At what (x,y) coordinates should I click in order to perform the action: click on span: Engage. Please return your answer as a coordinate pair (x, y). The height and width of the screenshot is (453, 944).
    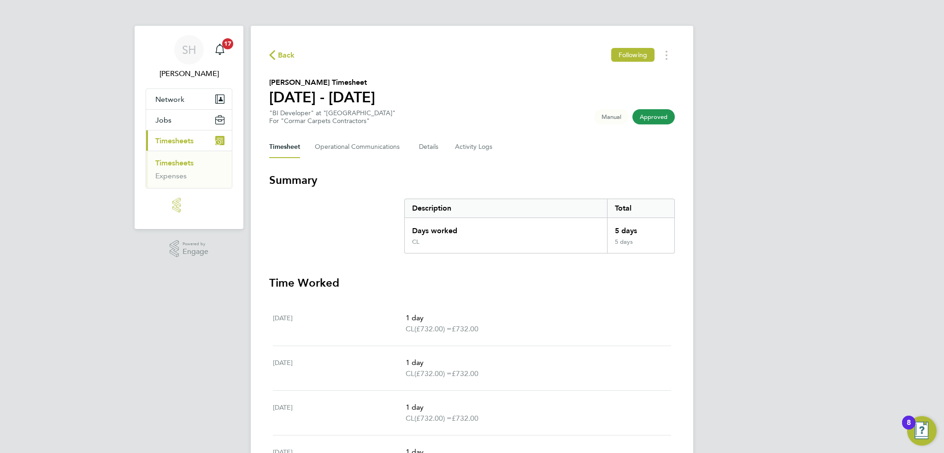
    Looking at the image, I should click on (195, 252).